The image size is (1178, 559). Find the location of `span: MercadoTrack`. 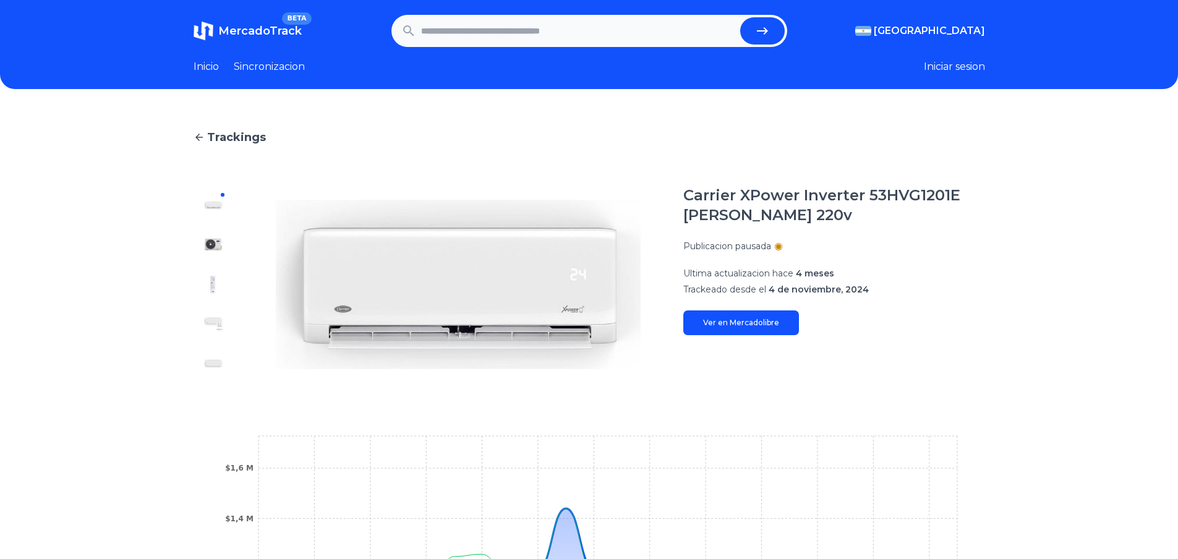

span: MercadoTrack is located at coordinates (260, 31).